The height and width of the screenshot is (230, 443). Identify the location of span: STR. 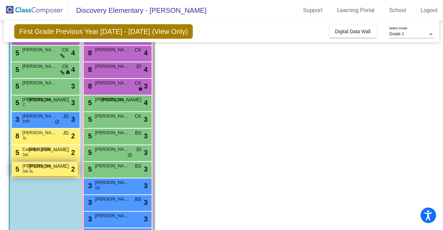
(26, 122).